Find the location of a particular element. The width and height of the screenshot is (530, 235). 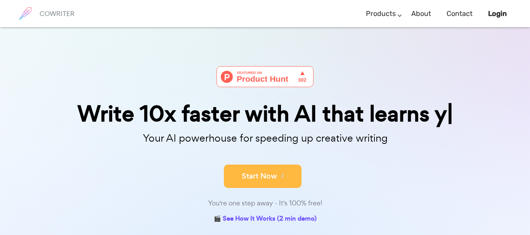

a: About is located at coordinates (421, 14).